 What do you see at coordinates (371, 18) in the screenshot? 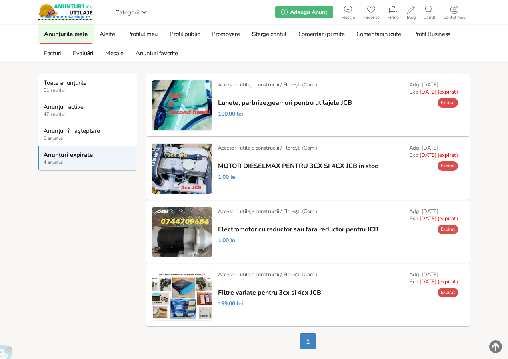
I see `span: Favorite` at bounding box center [371, 18].